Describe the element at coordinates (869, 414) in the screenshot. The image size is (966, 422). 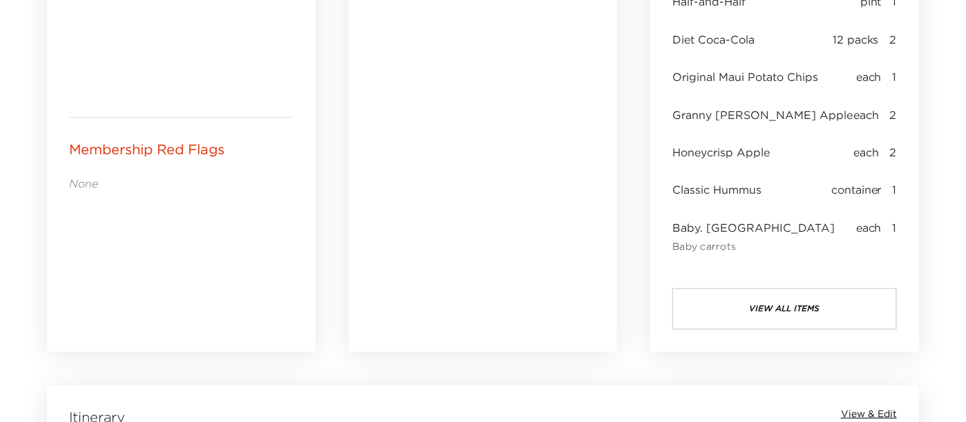
I see `button: View & Edit` at that location.